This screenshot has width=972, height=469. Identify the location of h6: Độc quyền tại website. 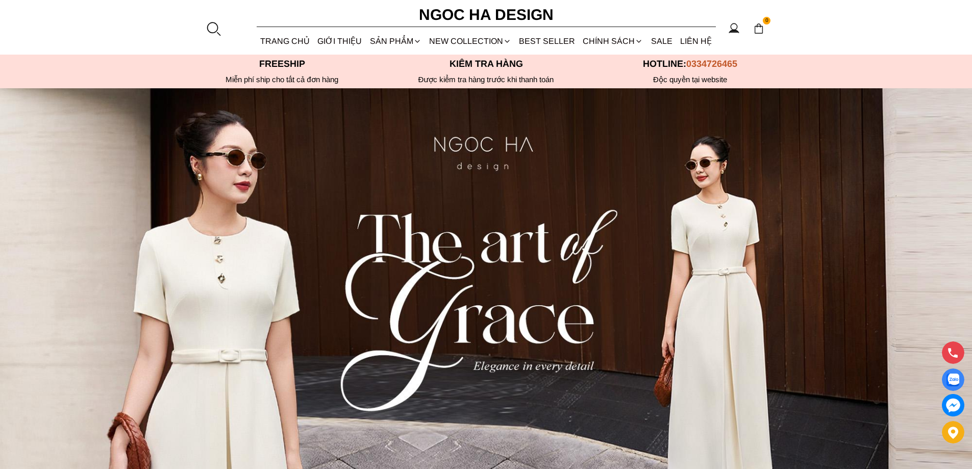
(691, 80).